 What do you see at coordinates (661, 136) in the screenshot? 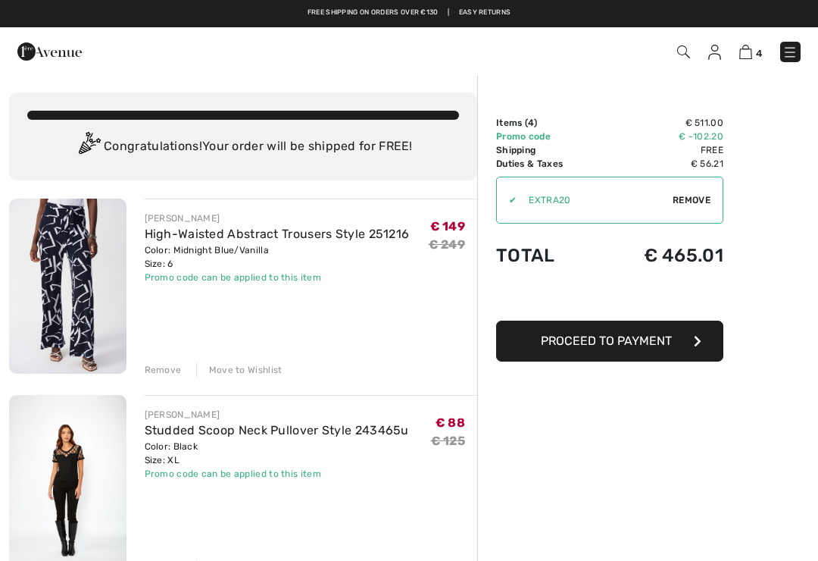
I see `td: € -102.20` at bounding box center [661, 136].